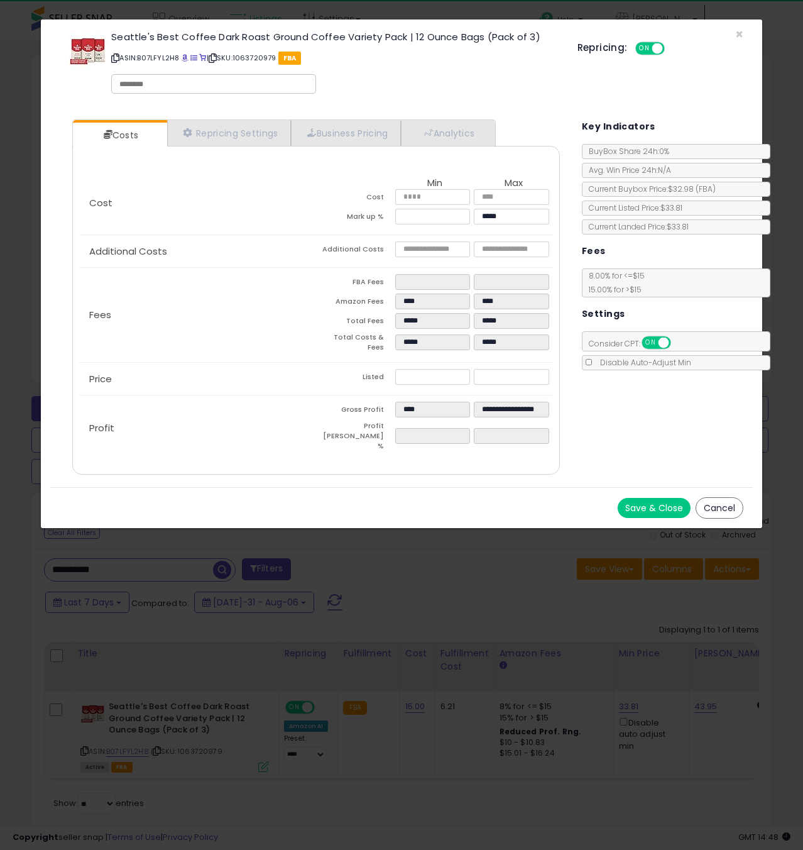 Image resolution: width=803 pixels, height=850 pixels. What do you see at coordinates (649, 189) in the screenshot?
I see `span: Current Buybox Price:` at bounding box center [649, 189].